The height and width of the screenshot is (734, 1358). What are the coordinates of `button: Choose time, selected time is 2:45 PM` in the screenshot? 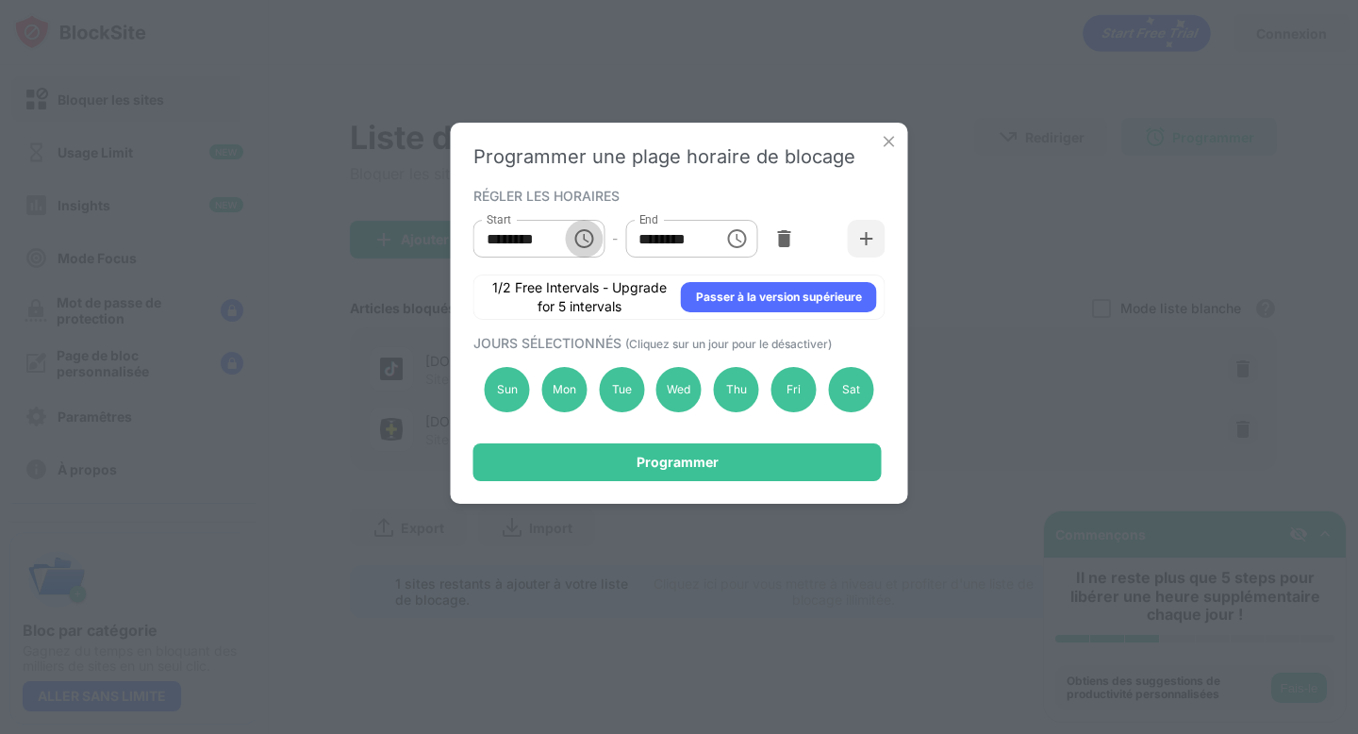 It's located at (584, 239).